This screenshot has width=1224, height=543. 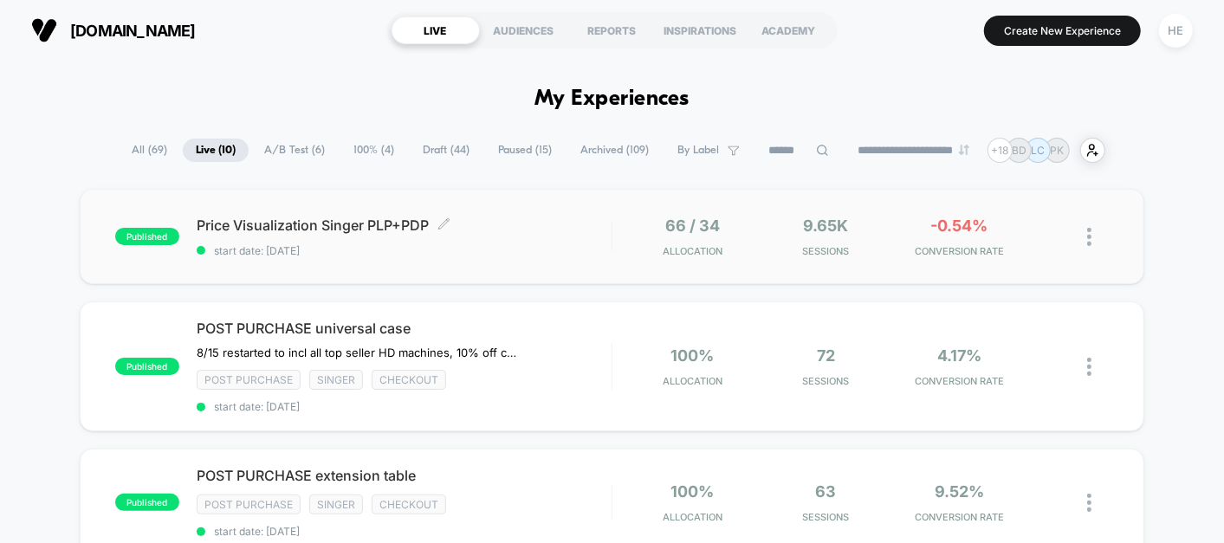 I want to click on div: + 18, so click(x=999, y=150).